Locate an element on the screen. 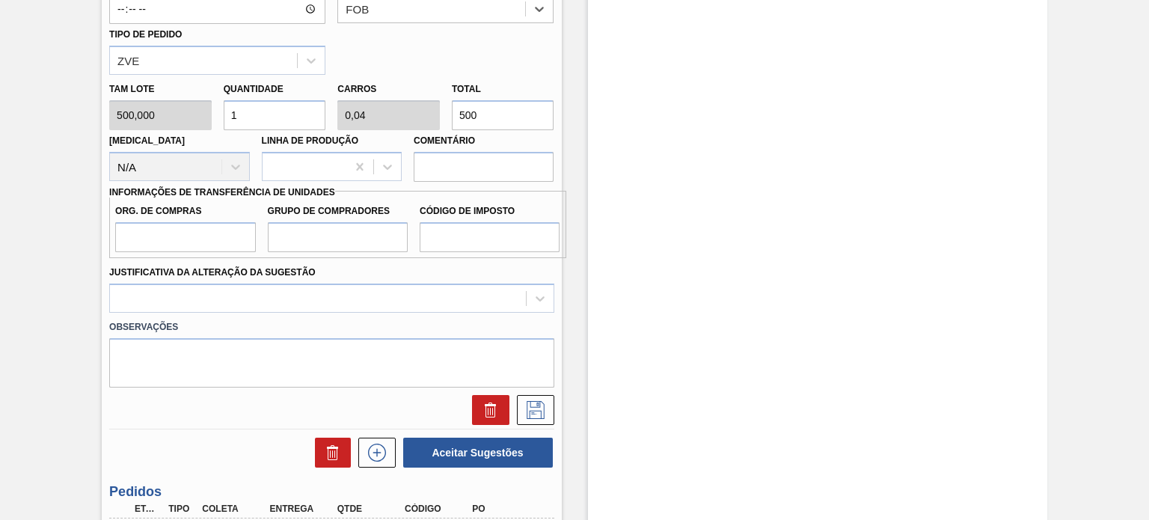 The height and width of the screenshot is (520, 1149). label: Org. de Compras is located at coordinates (185, 211).